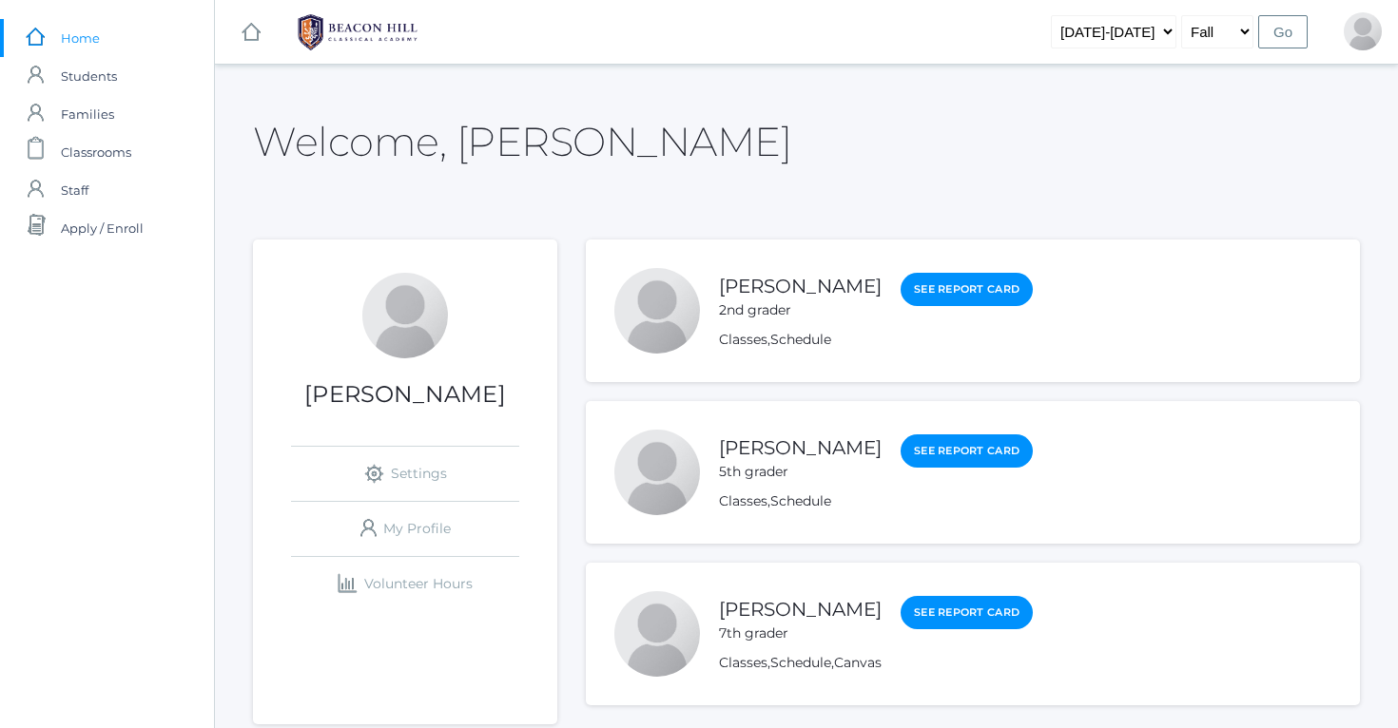 The image size is (1398, 728). I want to click on input: Go, so click(1282, 31).